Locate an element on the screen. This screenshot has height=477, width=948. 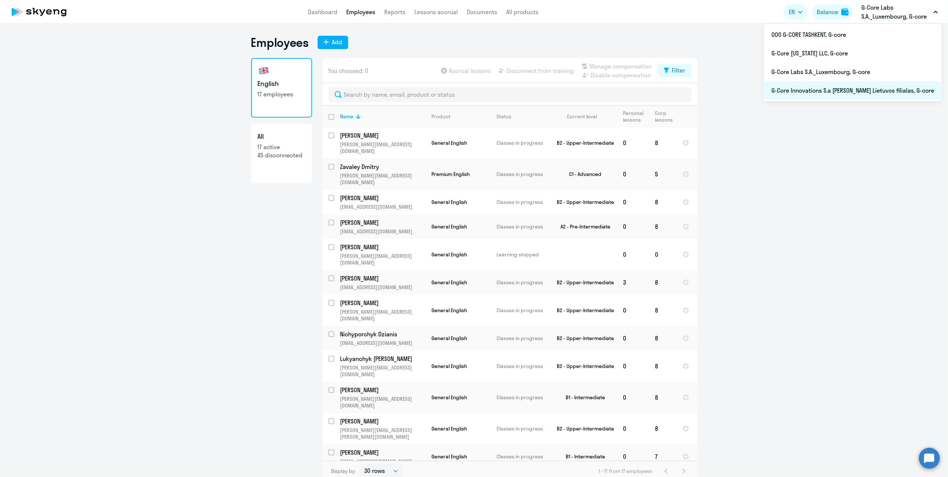
a: Documents is located at coordinates (482, 12).